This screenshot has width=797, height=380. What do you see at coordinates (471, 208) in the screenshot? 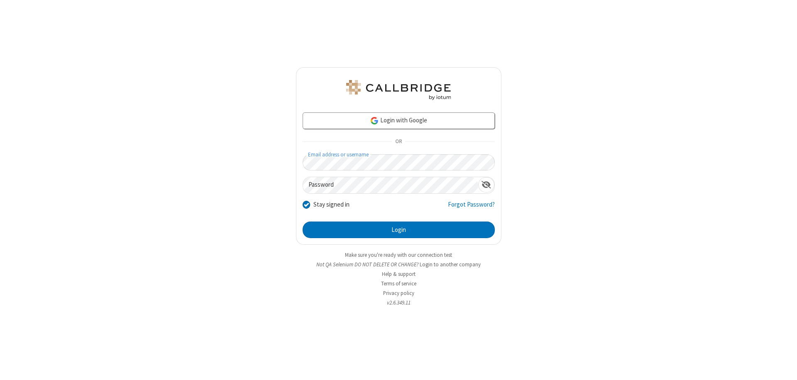
I see `a: Forgot Password?` at bounding box center [471, 208].